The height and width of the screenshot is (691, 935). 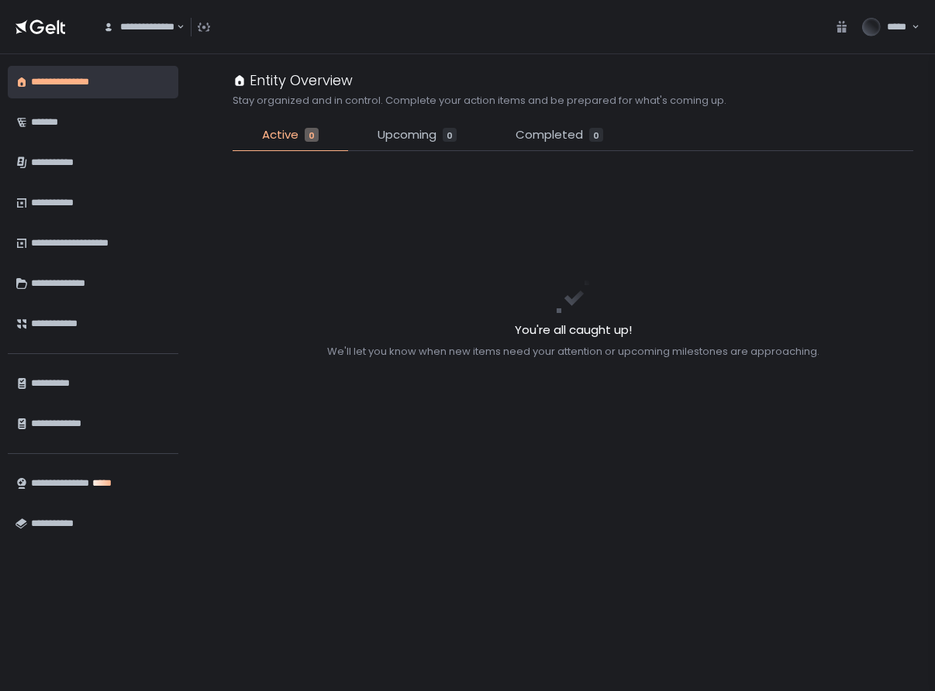 What do you see at coordinates (174, 27) in the screenshot?
I see `input: Search for option` at bounding box center [174, 27].